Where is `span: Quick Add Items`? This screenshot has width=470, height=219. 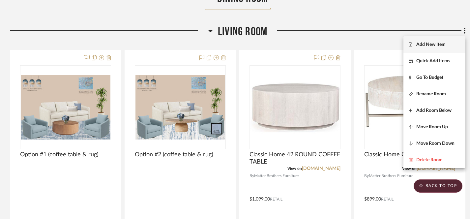 span: Quick Add Items is located at coordinates (433, 61).